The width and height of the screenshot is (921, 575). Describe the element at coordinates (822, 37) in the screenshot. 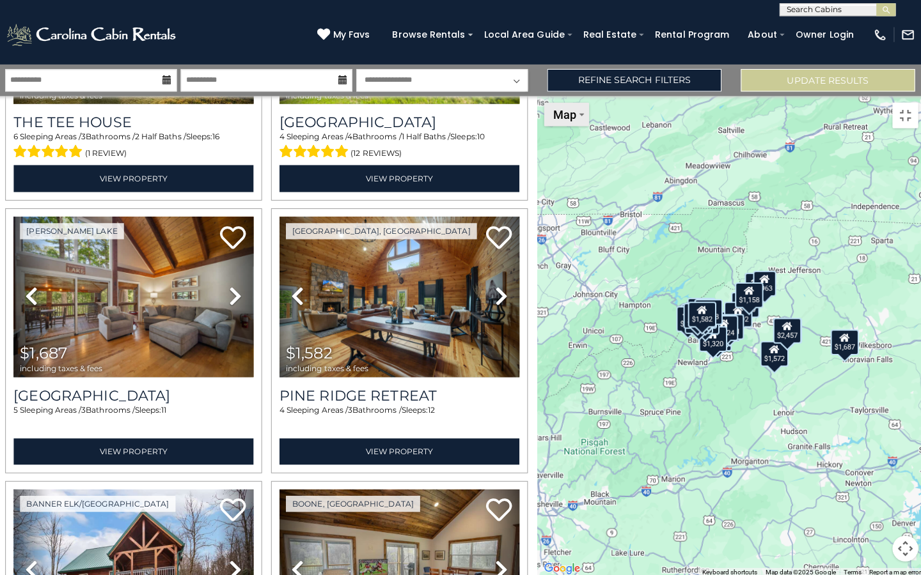

I see `a: Owner Login` at that location.